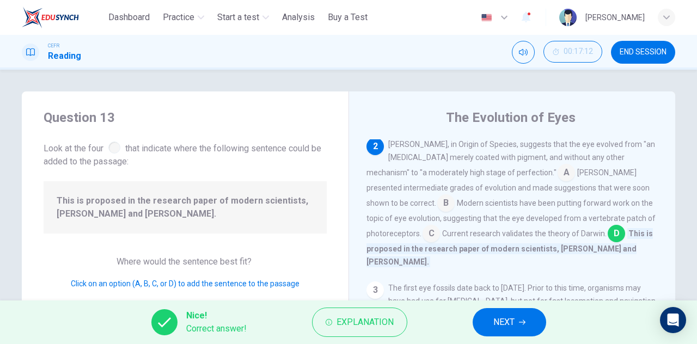  What do you see at coordinates (53, 46) in the screenshot?
I see `span: CEFR` at bounding box center [53, 46].